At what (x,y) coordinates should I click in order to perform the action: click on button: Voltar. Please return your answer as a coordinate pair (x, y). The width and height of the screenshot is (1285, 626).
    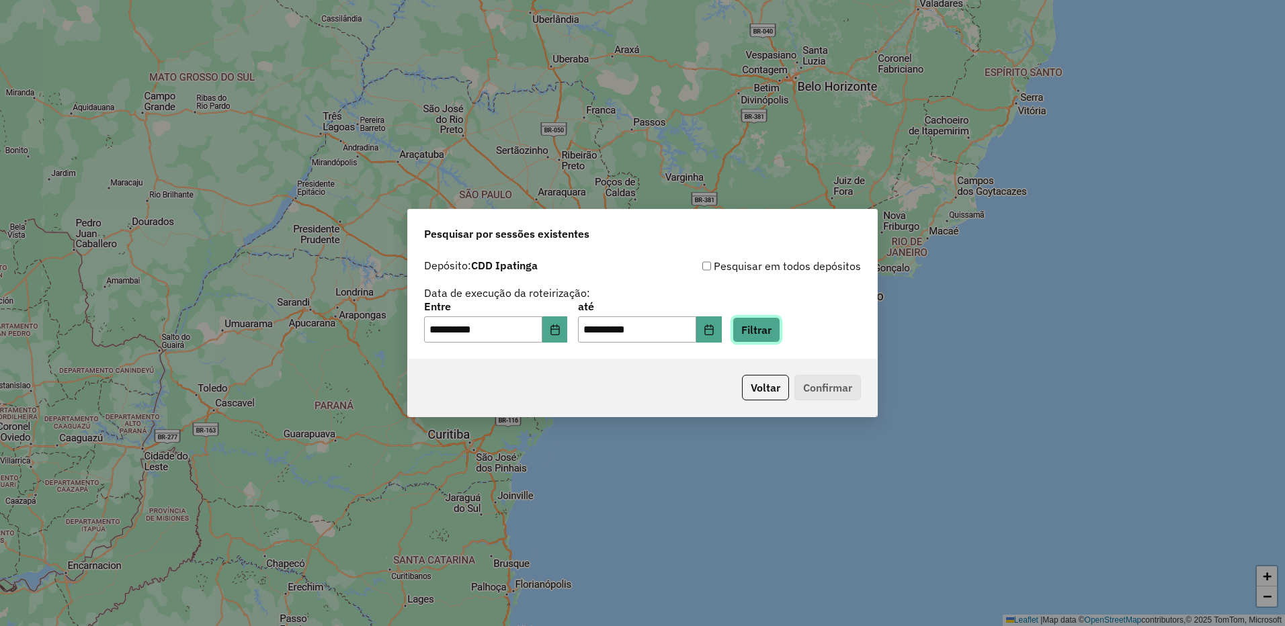
    Looking at the image, I should click on (765, 388).